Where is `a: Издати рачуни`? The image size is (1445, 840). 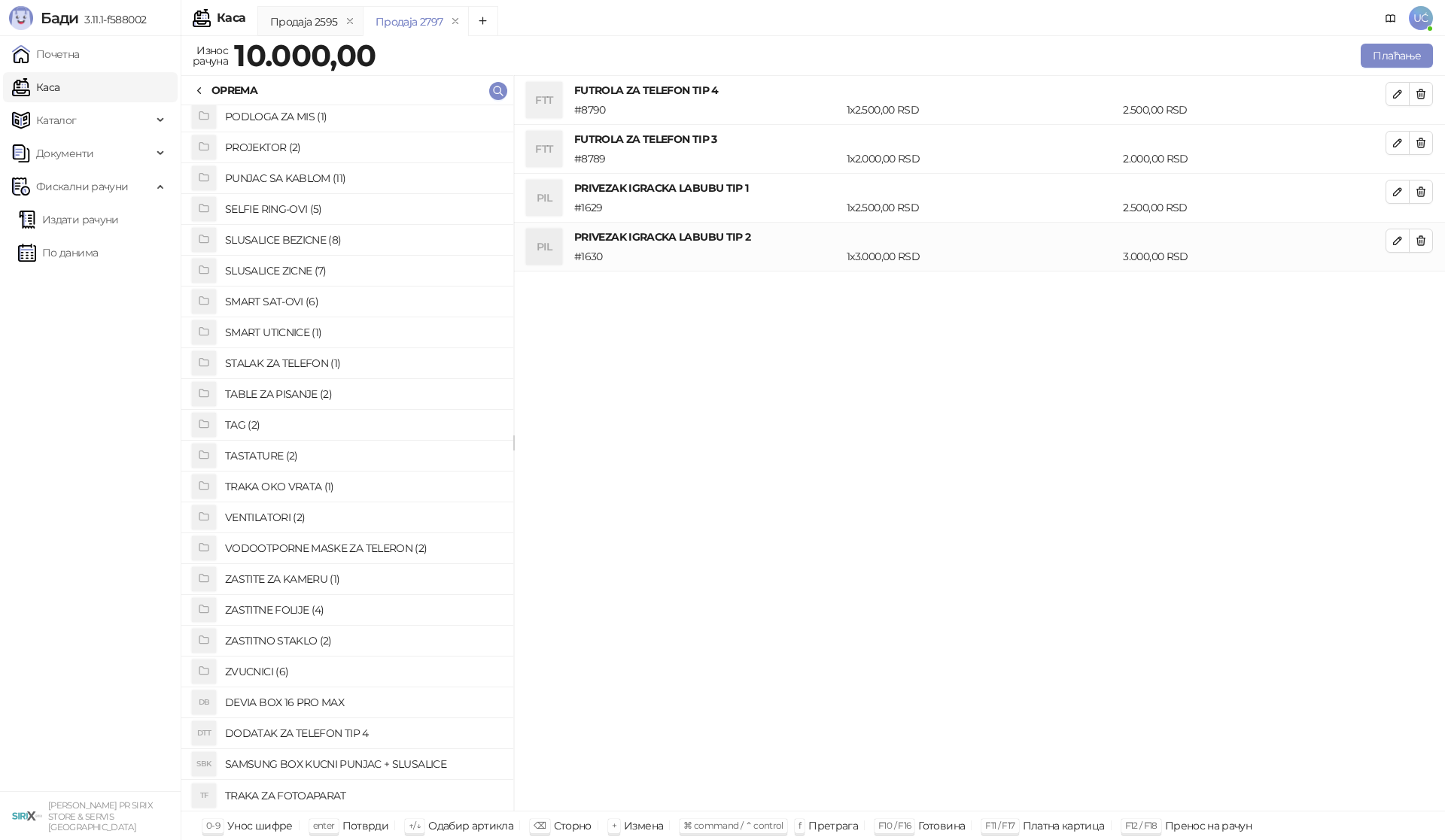
a: Издати рачуни is located at coordinates (68, 220).